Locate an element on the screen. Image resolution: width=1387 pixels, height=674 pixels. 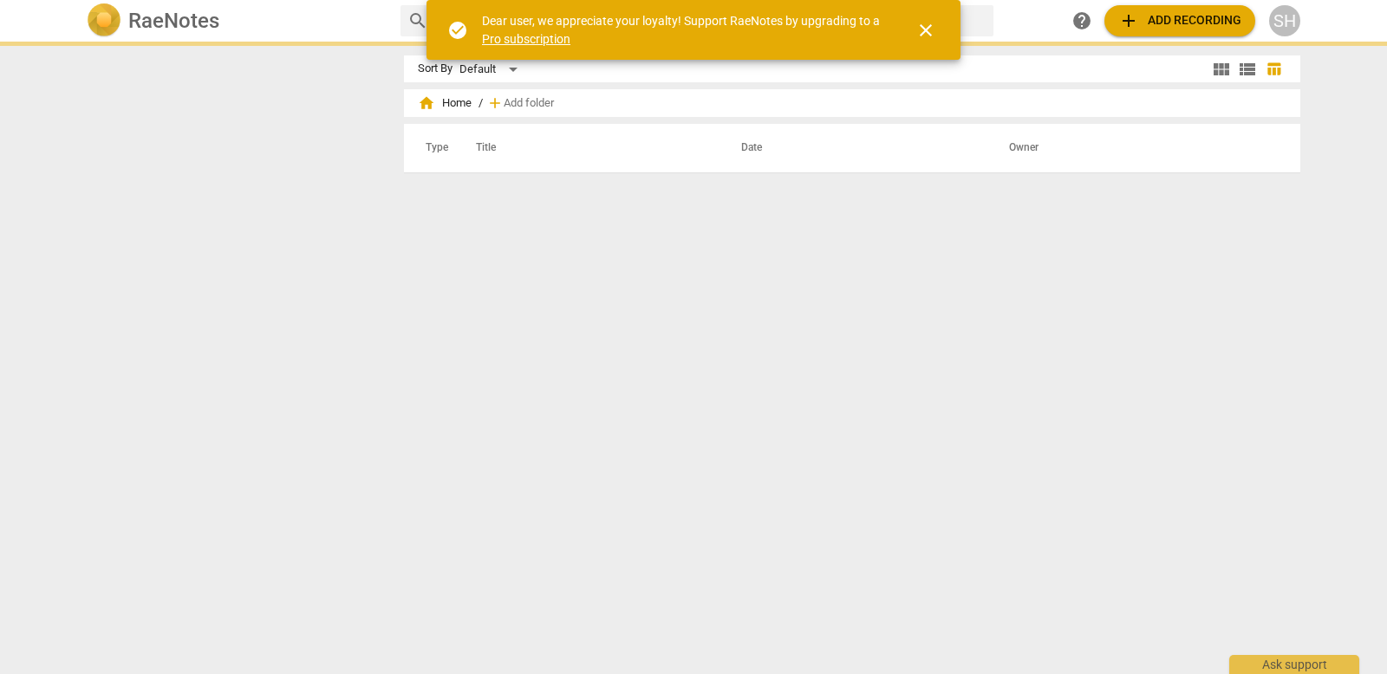
span: Add recording is located at coordinates (1180, 21).